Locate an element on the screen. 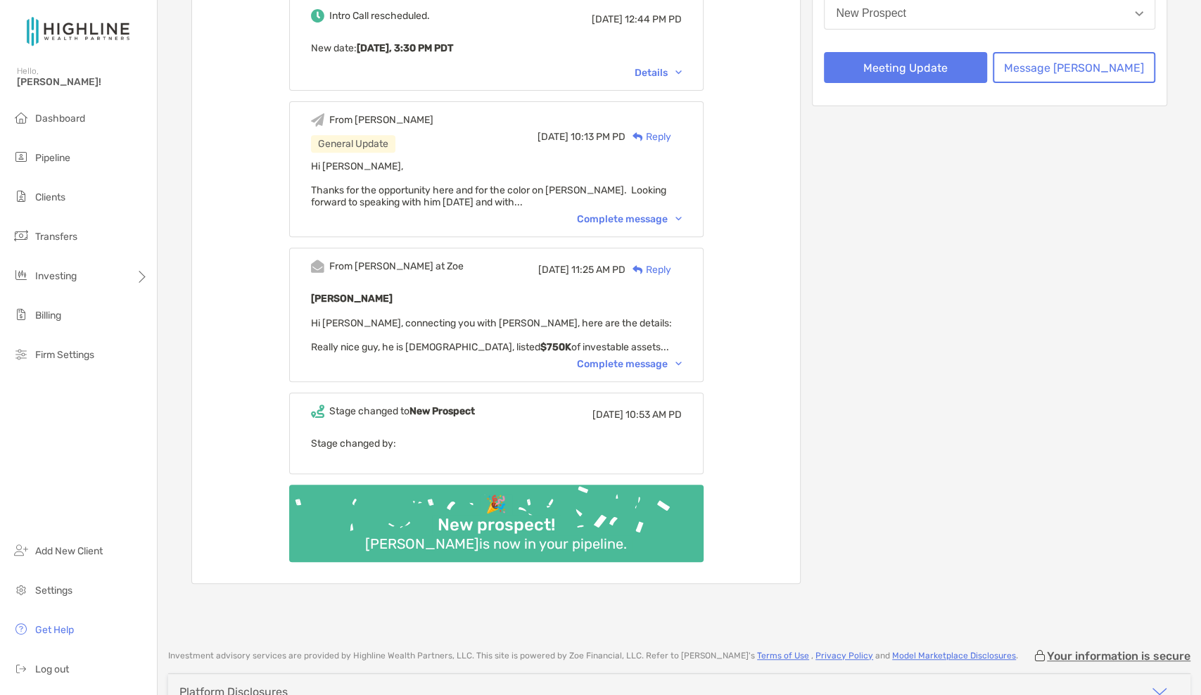  span: Investing is located at coordinates (56, 276).